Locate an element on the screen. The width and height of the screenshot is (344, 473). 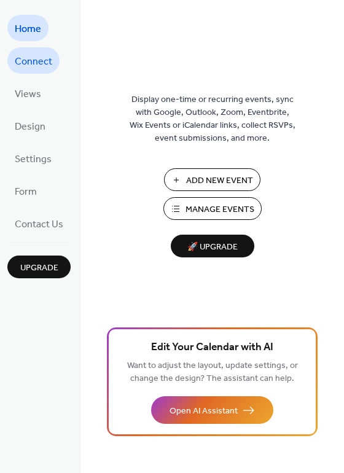
a: Contact Us is located at coordinates (39, 223).